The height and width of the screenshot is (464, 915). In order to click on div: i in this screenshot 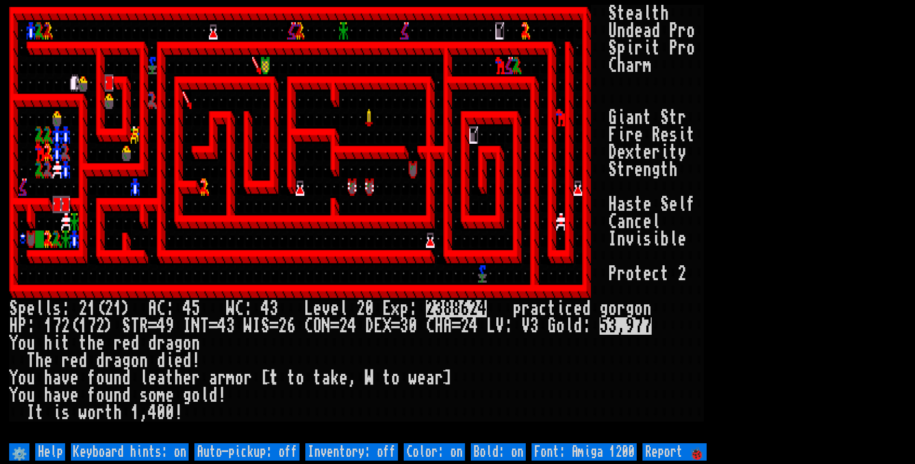, I will do `click(665, 152)`.